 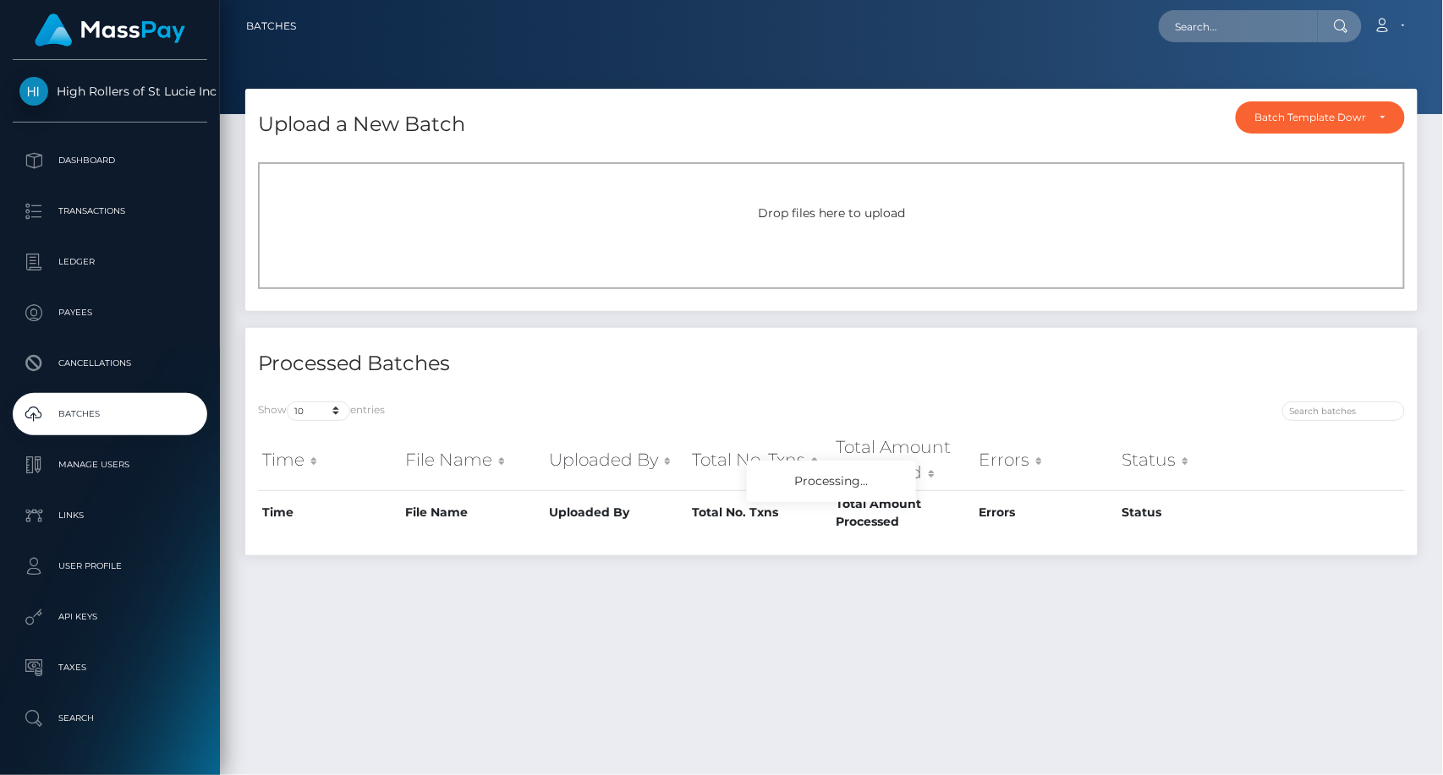 What do you see at coordinates (538, 364) in the screenshot?
I see `h4: Processed Batches` at bounding box center [538, 364].